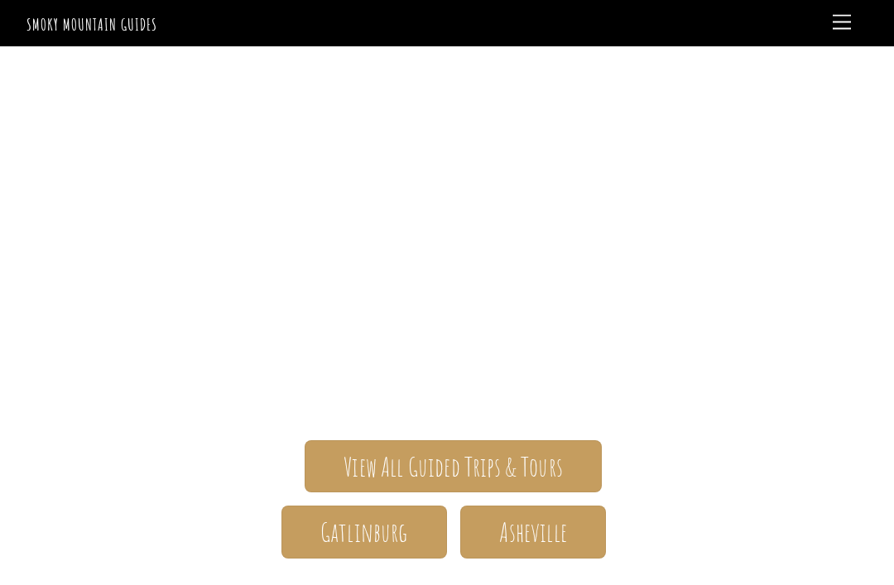  I want to click on span: Gatlinburg, so click(364, 532).